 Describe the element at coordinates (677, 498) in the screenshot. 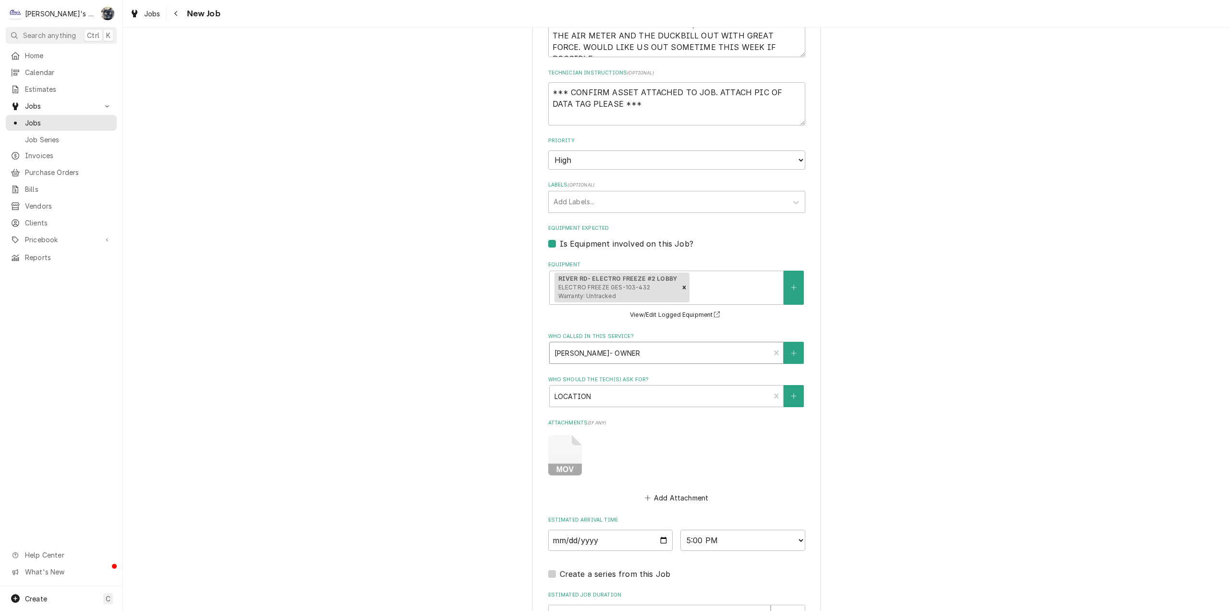

I see `button: Add Attachment` at that location.